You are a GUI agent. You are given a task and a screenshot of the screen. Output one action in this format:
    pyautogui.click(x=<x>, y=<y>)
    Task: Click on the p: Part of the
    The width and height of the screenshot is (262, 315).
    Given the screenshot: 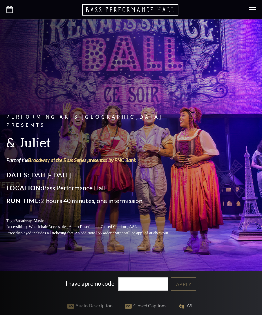 What is the action you would take?
    pyautogui.click(x=96, y=160)
    